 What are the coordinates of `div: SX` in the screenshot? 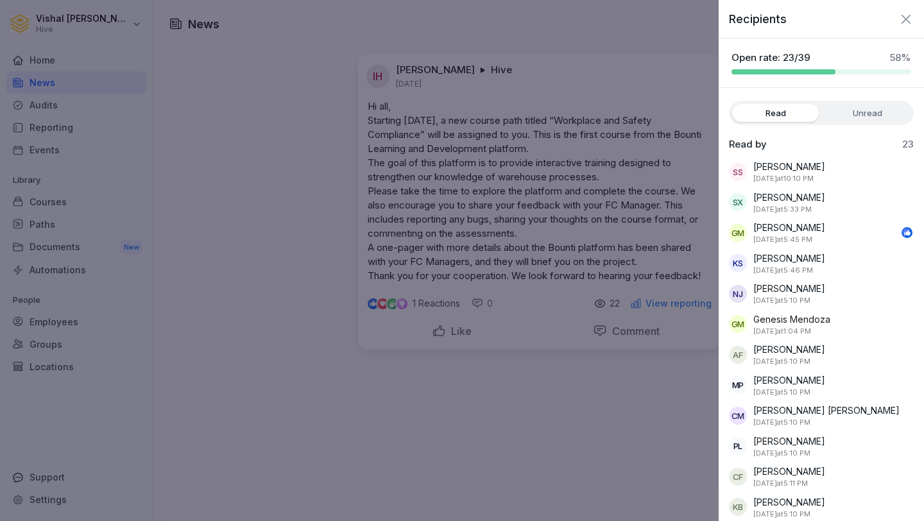 It's located at (738, 202).